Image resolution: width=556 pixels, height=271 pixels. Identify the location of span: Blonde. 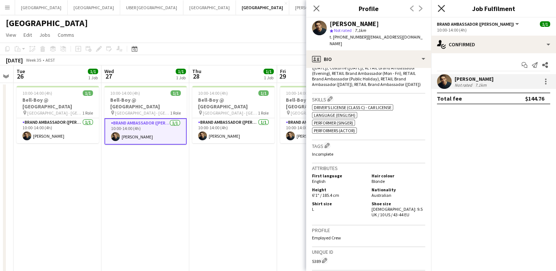
(378, 181).